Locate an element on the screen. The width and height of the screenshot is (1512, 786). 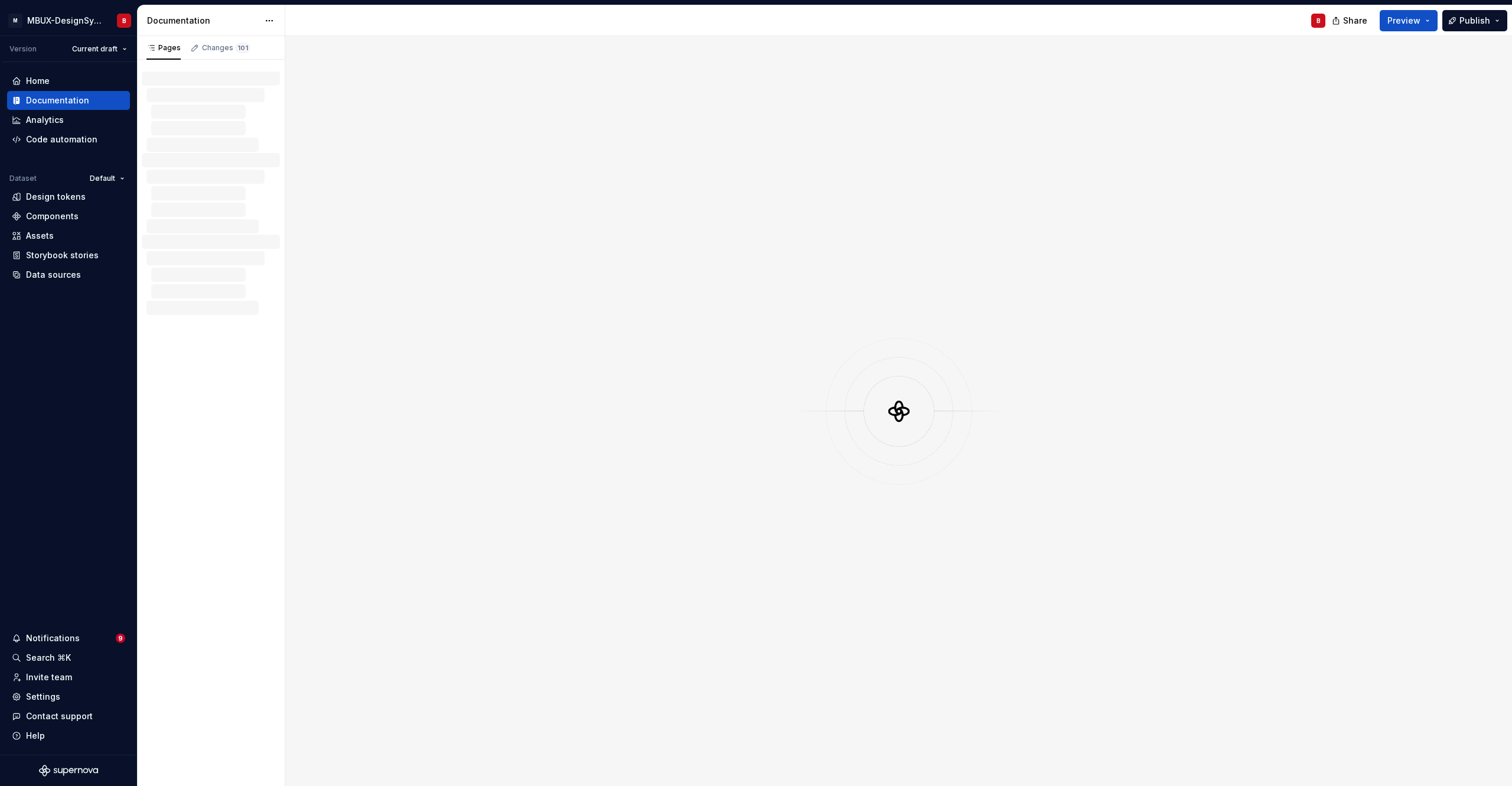
button: Share is located at coordinates (1351, 21).